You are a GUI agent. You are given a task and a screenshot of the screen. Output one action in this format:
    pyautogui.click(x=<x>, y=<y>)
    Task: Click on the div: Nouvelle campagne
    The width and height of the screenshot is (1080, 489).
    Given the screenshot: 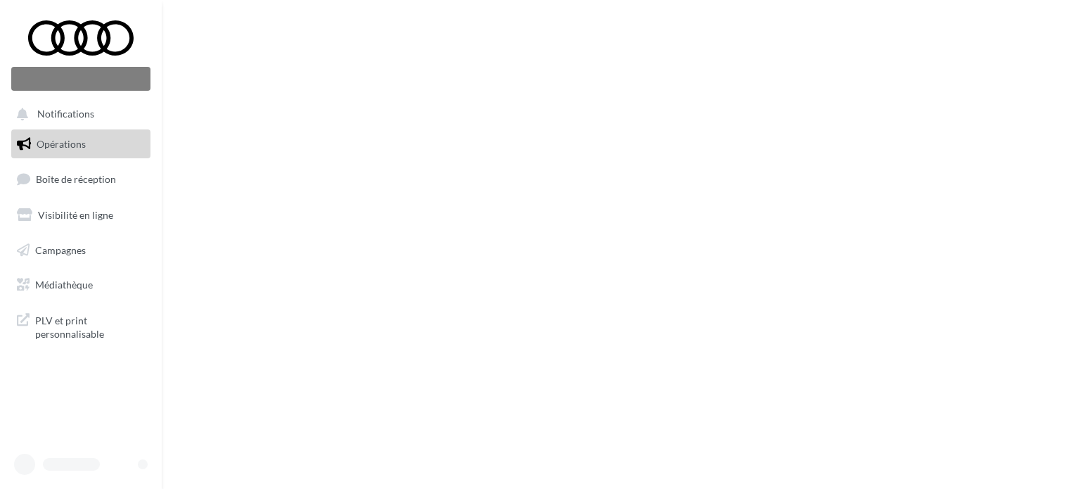 What is the action you would take?
    pyautogui.click(x=81, y=79)
    